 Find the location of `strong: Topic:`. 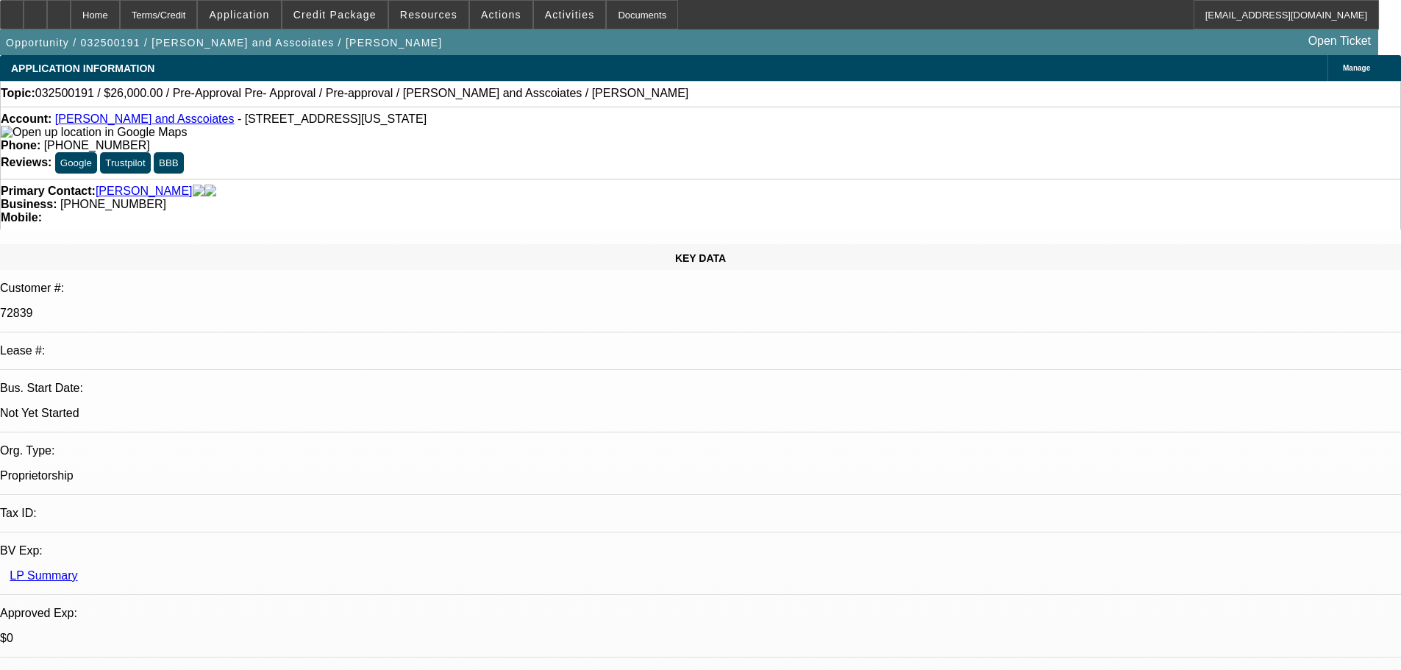

strong: Topic: is located at coordinates (18, 93).